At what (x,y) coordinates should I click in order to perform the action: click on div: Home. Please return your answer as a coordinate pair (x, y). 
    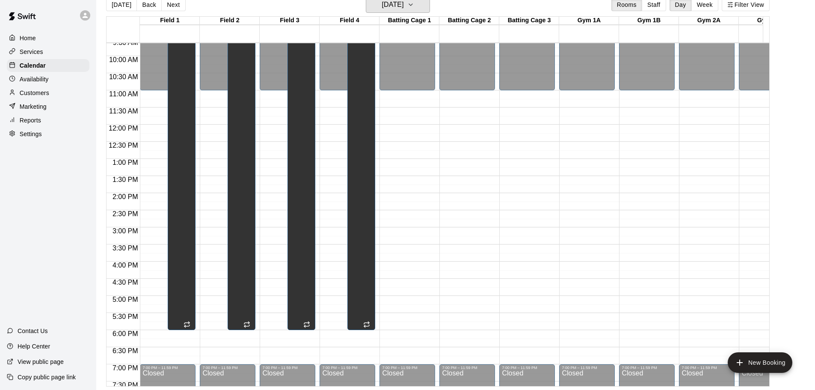
    Looking at the image, I should click on (48, 38).